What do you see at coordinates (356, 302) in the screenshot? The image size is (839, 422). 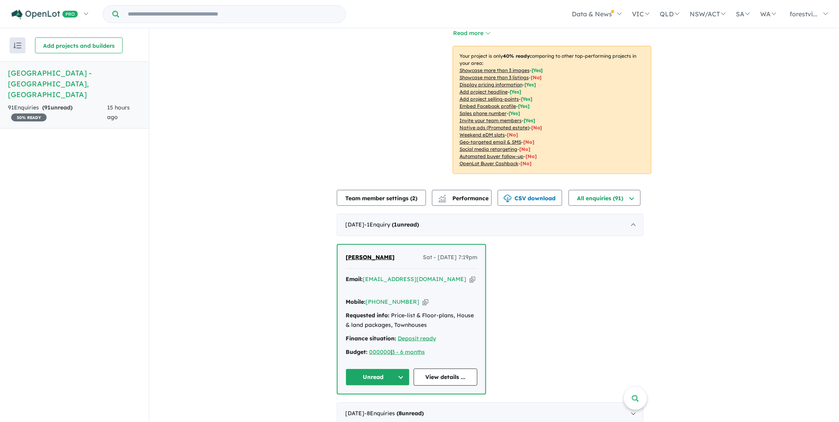 I see `strong: Mobile:` at bounding box center [356, 302].